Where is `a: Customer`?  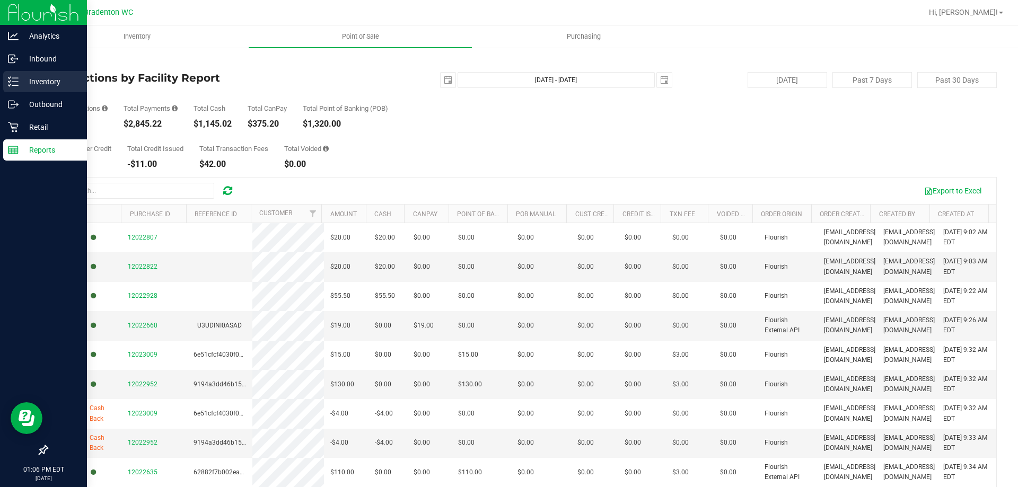
a: Customer is located at coordinates (276, 213).